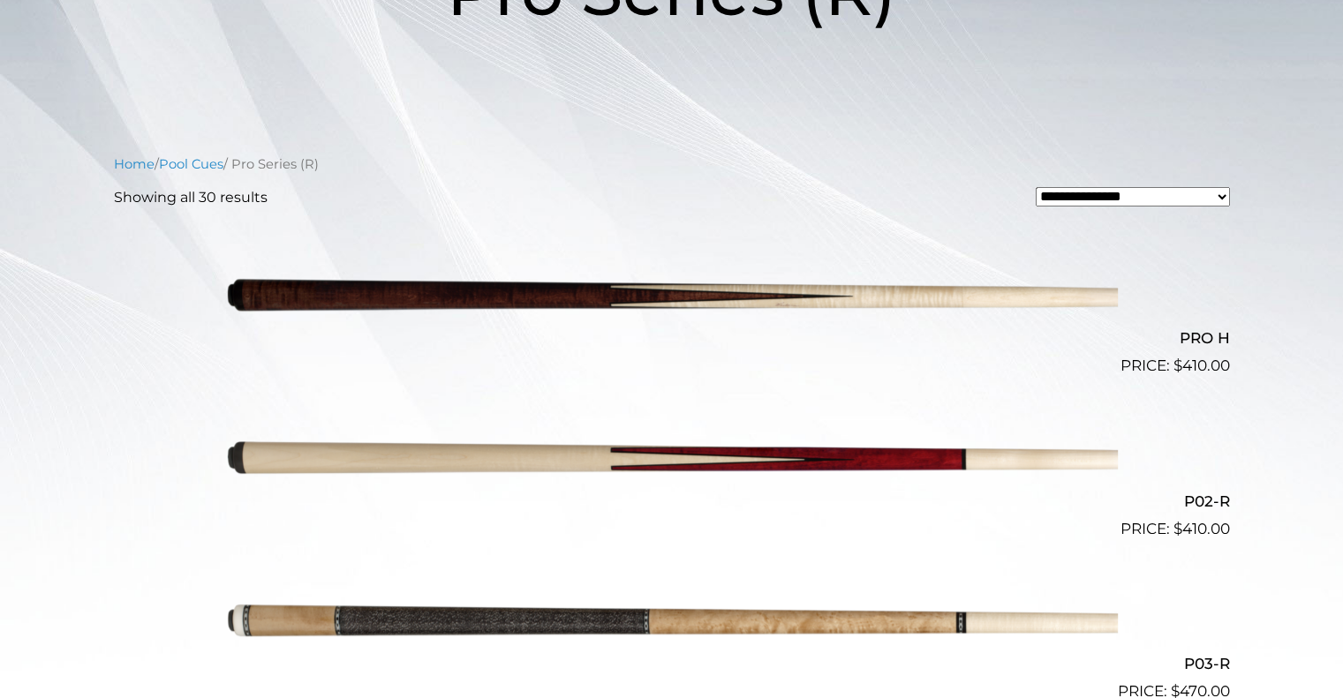 The width and height of the screenshot is (1343, 698). What do you see at coordinates (672, 664) in the screenshot?
I see `h2: P03-R` at bounding box center [672, 664].